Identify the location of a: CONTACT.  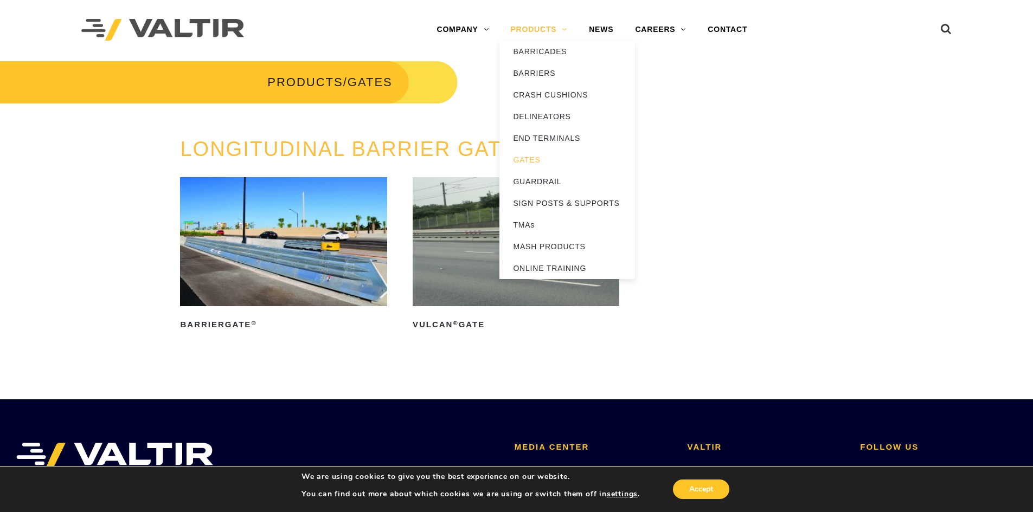
(727, 30).